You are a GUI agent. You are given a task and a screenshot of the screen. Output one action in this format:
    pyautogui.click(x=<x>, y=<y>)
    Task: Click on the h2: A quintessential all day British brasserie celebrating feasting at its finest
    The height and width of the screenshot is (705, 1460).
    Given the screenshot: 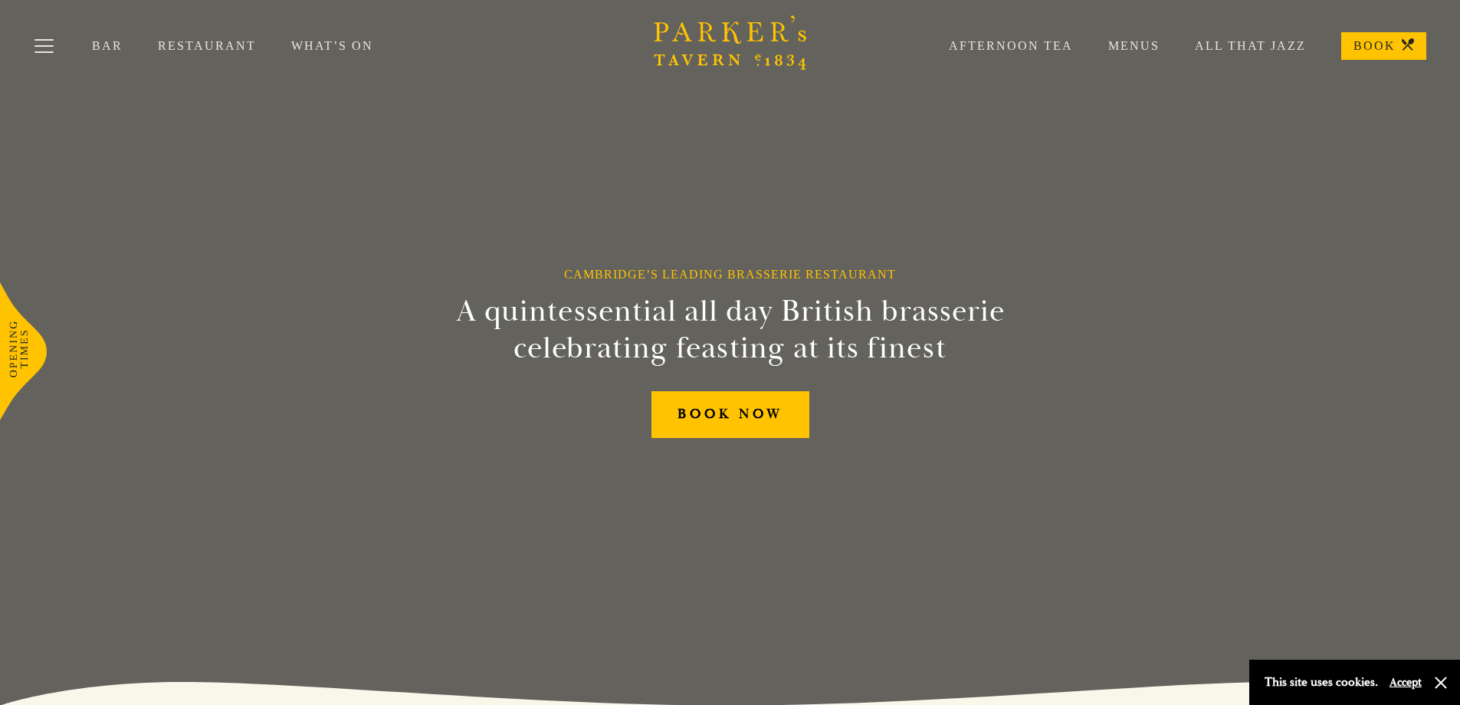 What is the action you would take?
    pyautogui.click(x=731, y=330)
    